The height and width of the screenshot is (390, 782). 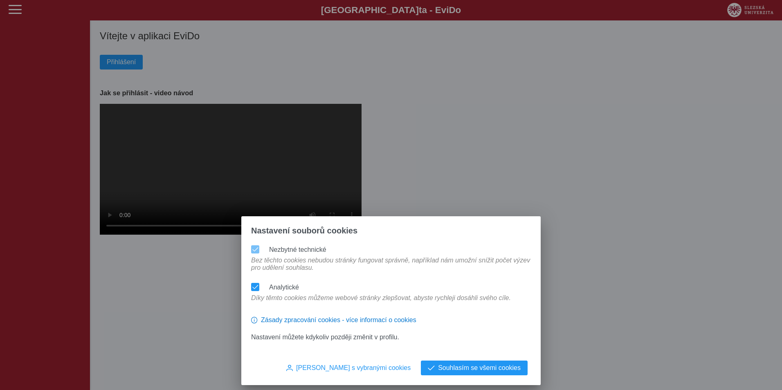 What do you see at coordinates (334, 323) in the screenshot?
I see `a: Zásady zpracování cookies - více informací o cookies` at bounding box center [334, 323].